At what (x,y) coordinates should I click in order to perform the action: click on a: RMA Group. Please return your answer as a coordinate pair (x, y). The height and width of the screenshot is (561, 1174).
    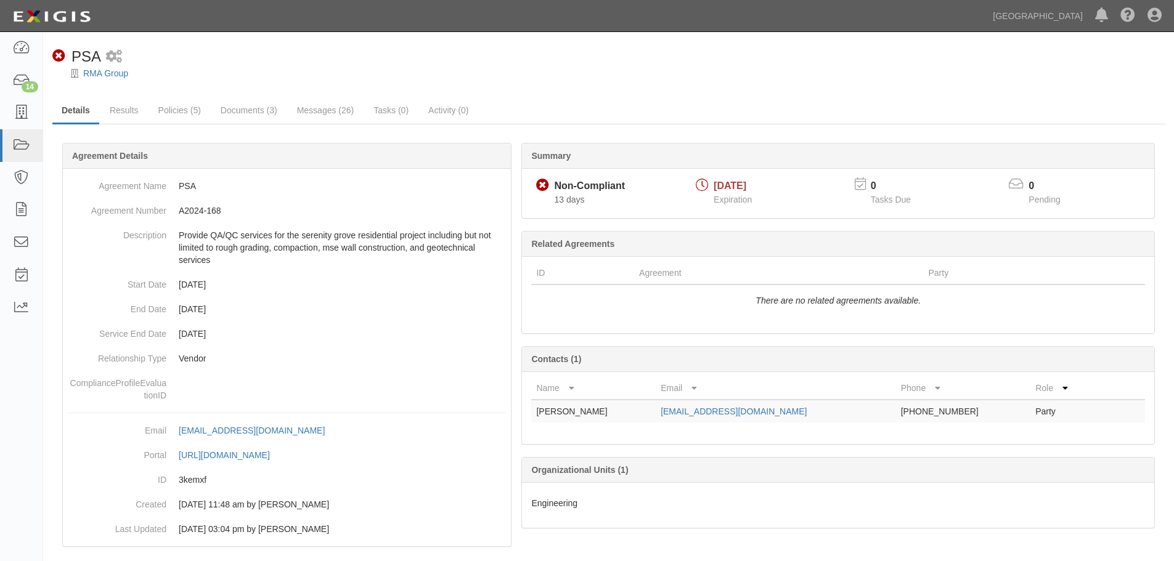
    Looking at the image, I should click on (105, 73).